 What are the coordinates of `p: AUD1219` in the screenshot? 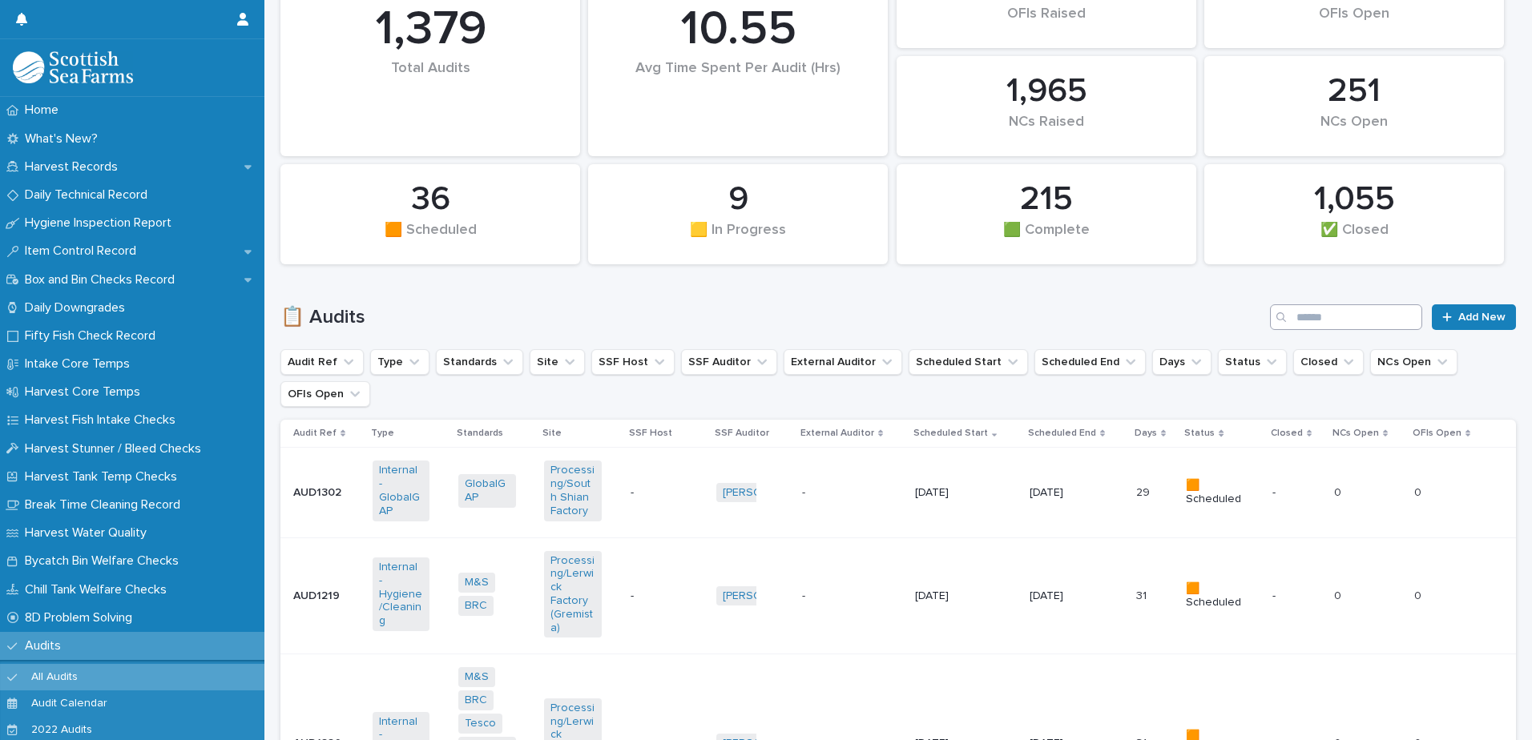 It's located at (318, 594).